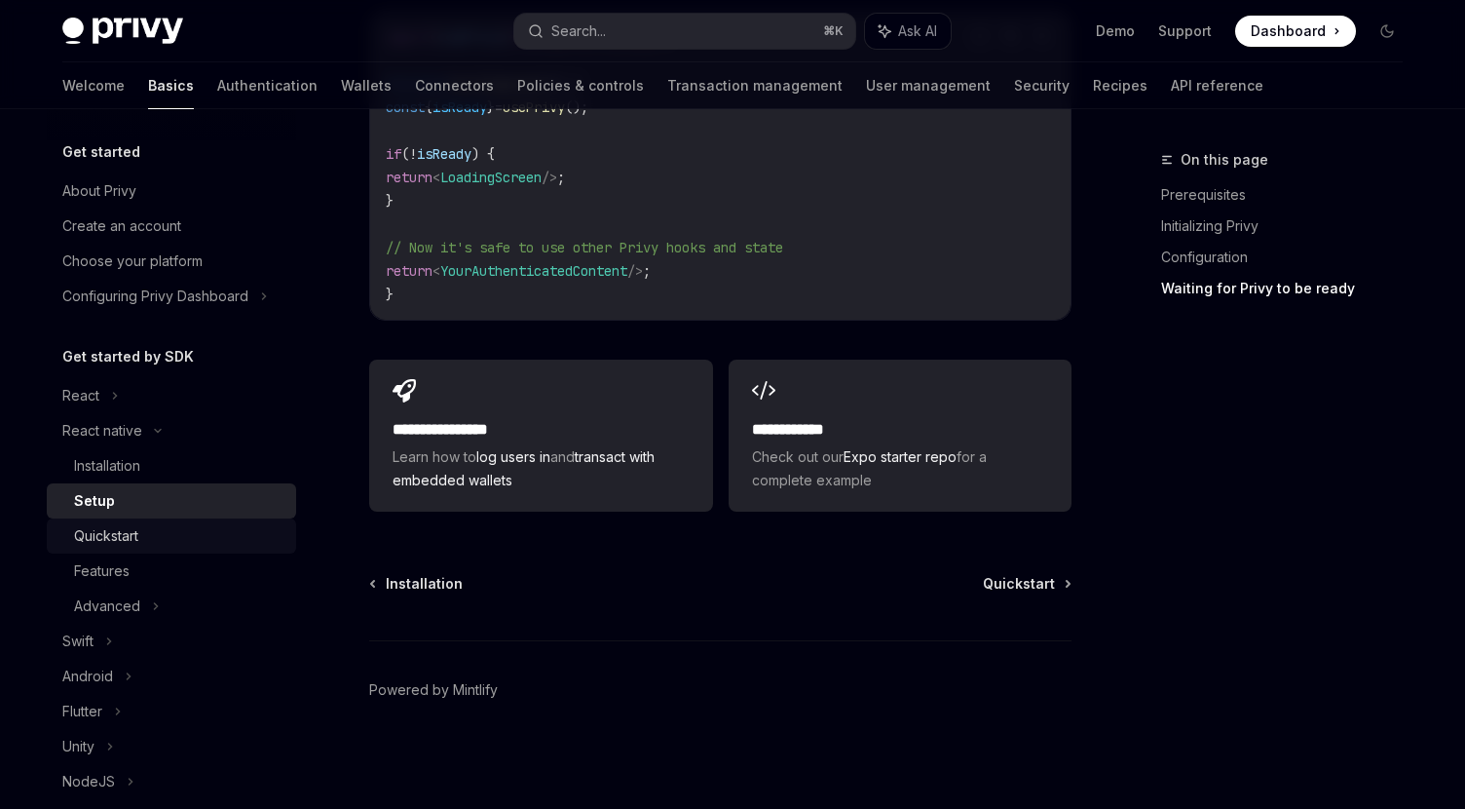 This screenshot has width=1465, height=809. I want to click on a: Choose your platform, so click(171, 261).